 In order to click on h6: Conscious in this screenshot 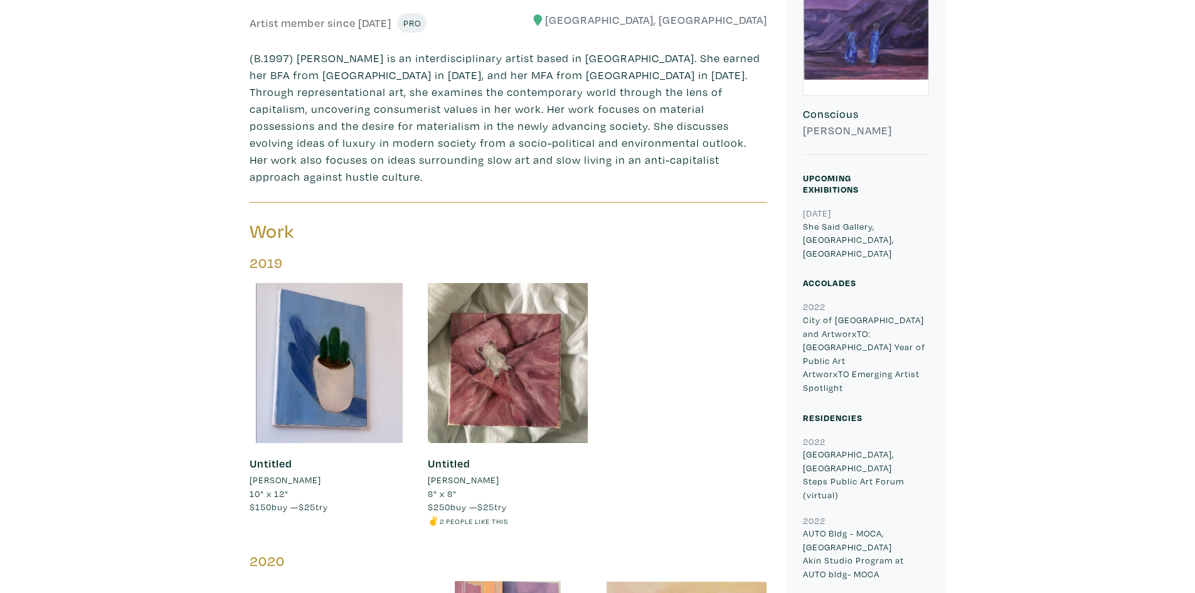, I will do `click(865, 114)`.